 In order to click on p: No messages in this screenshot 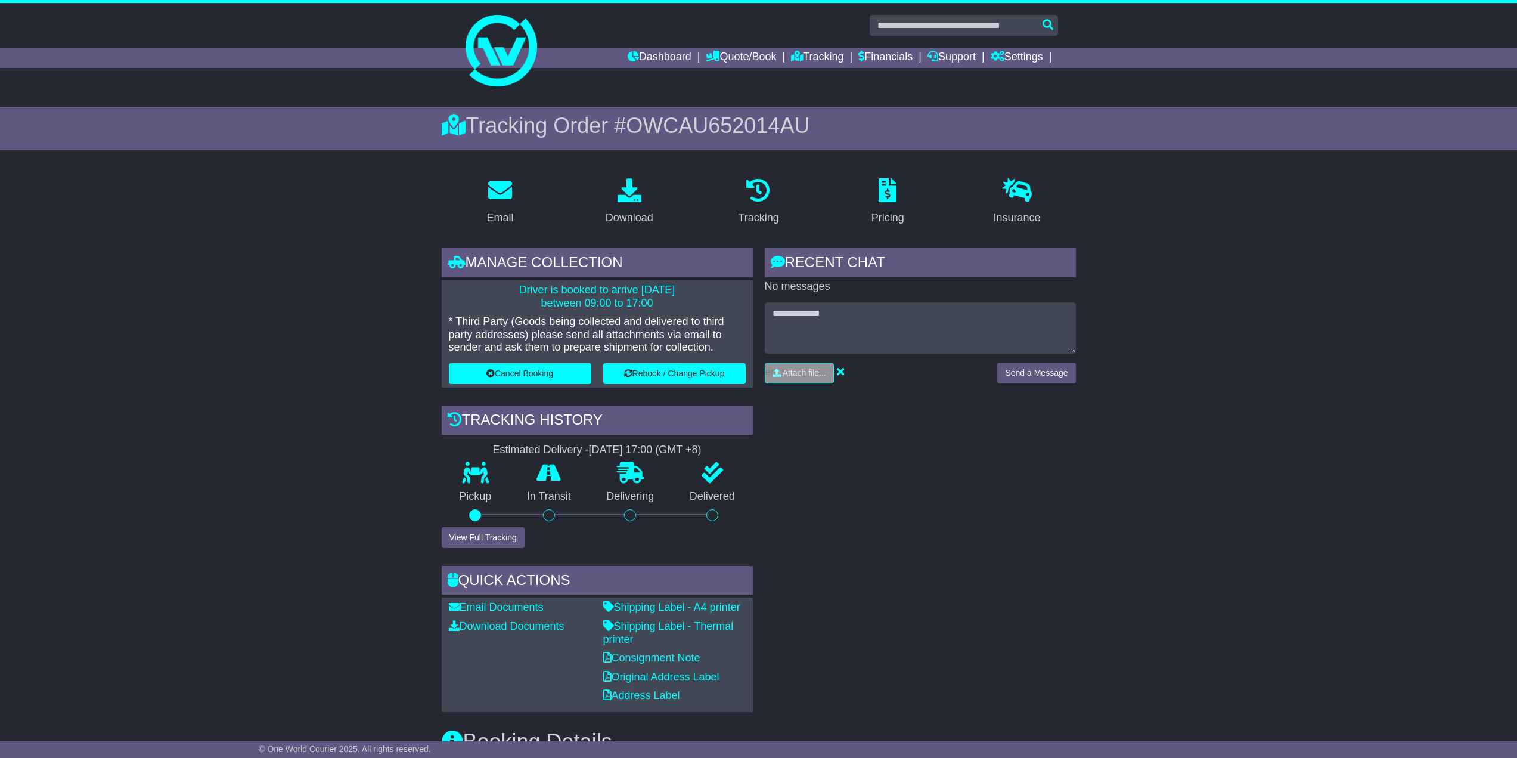, I will do `click(920, 287)`.